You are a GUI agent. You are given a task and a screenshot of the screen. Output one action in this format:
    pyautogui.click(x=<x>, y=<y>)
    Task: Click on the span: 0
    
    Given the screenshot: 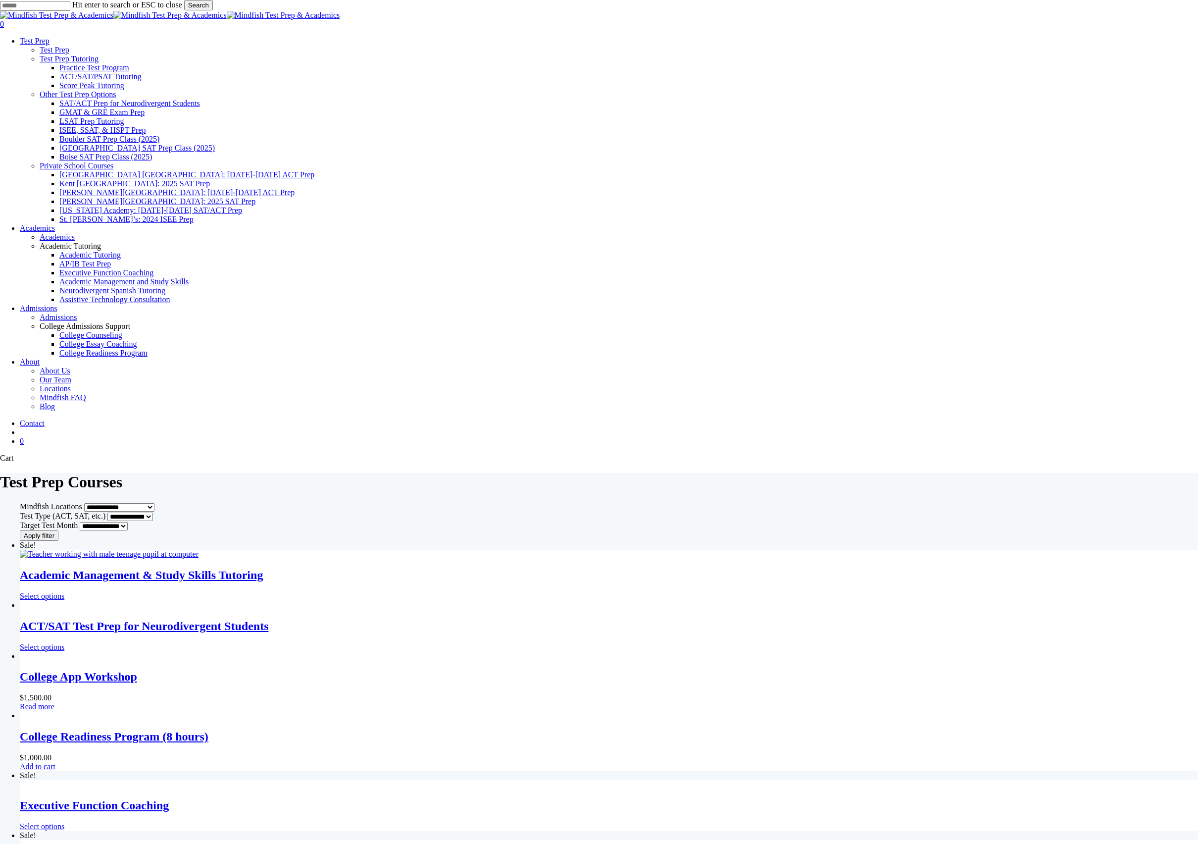 What is the action you would take?
    pyautogui.click(x=22, y=441)
    